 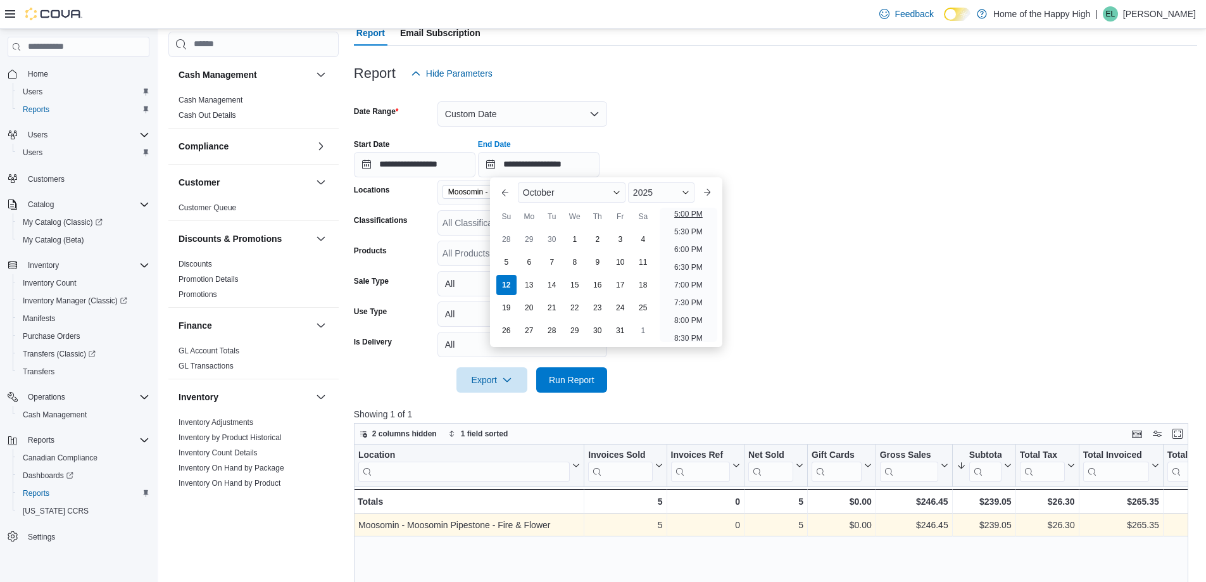 I want to click on button: Display options, so click(x=1157, y=434).